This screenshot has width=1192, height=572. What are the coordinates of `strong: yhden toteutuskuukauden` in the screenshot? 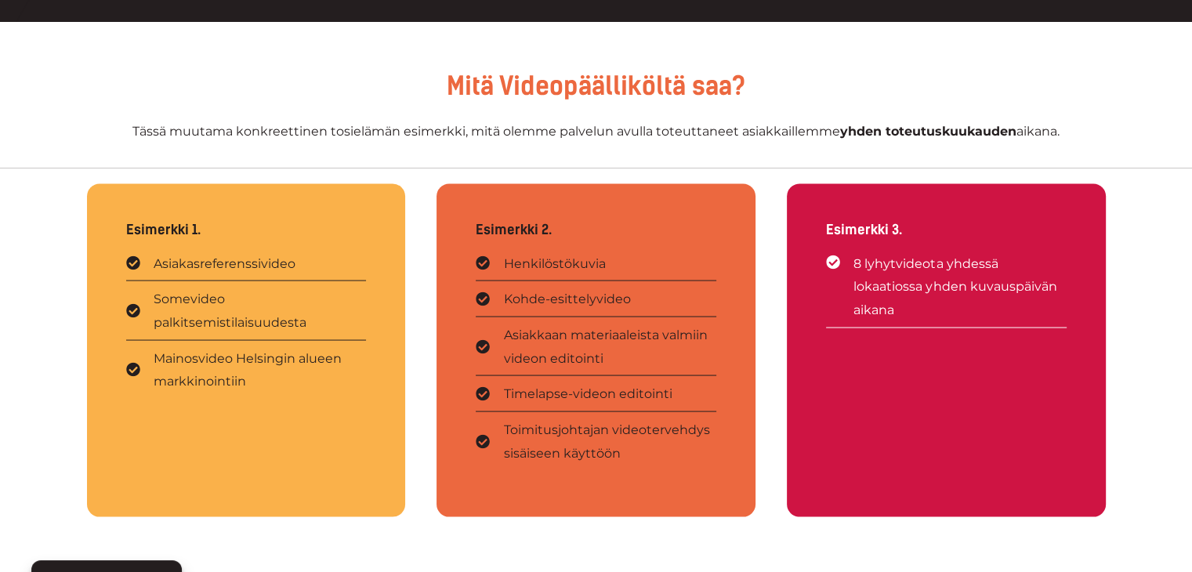 It's located at (928, 130).